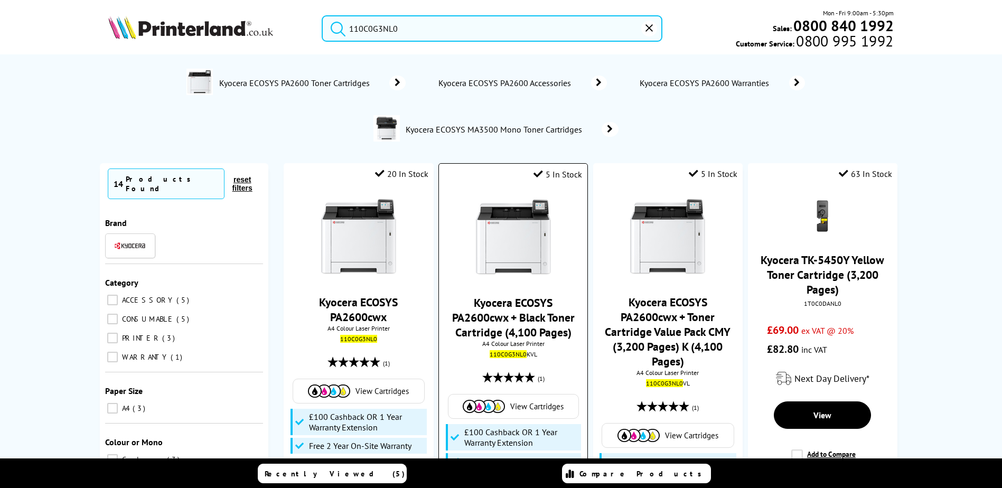 The width and height of the screenshot is (1002, 488). Describe the element at coordinates (496, 129) in the screenshot. I see `span: Kyocera ECOSYS MA3500 Mono Toner Cartridges` at that location.